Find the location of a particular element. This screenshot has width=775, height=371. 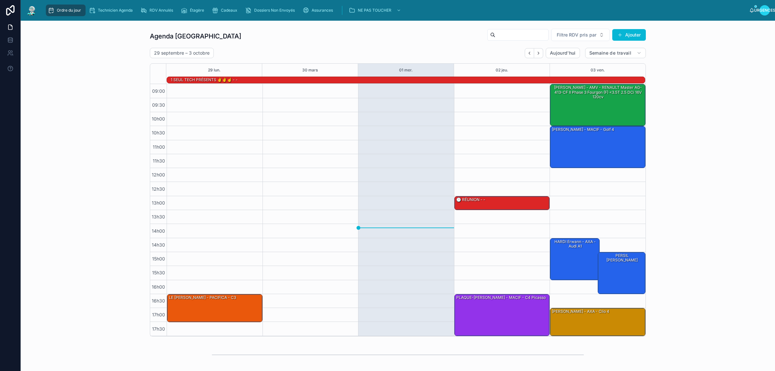

font: 17h30 is located at coordinates (158, 328).